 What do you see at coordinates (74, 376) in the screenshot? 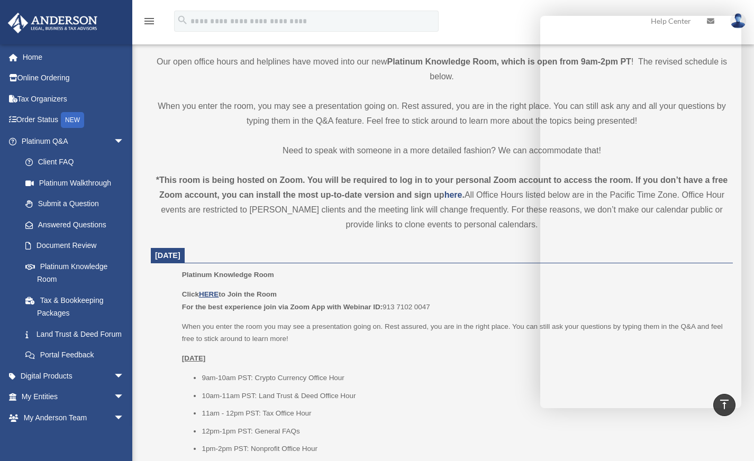
I see `a: Digital Productsarrow_drop_down` at bounding box center [74, 376].